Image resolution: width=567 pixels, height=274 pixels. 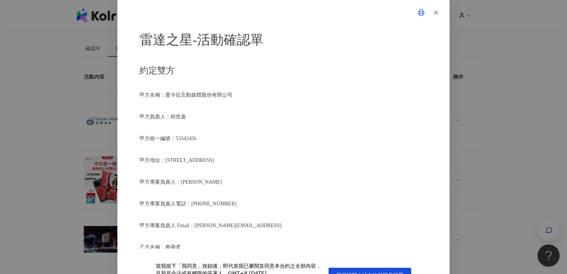 What do you see at coordinates (168, 138) in the screenshot?
I see `span: 甲方統一編號：53342456` at bounding box center [168, 138].